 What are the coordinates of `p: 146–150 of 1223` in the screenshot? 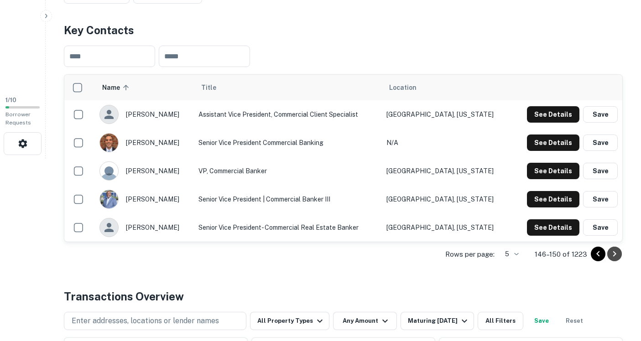 It's located at (561, 255).